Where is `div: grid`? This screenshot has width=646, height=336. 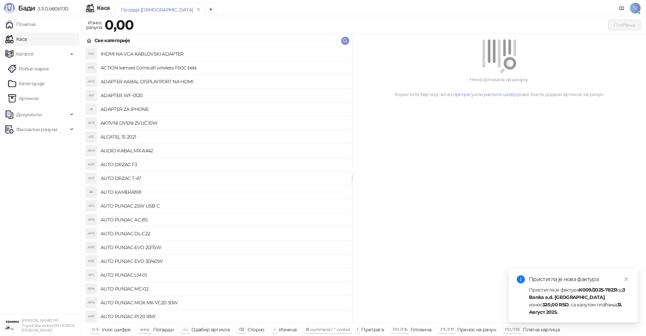
div: grid is located at coordinates (216, 185).